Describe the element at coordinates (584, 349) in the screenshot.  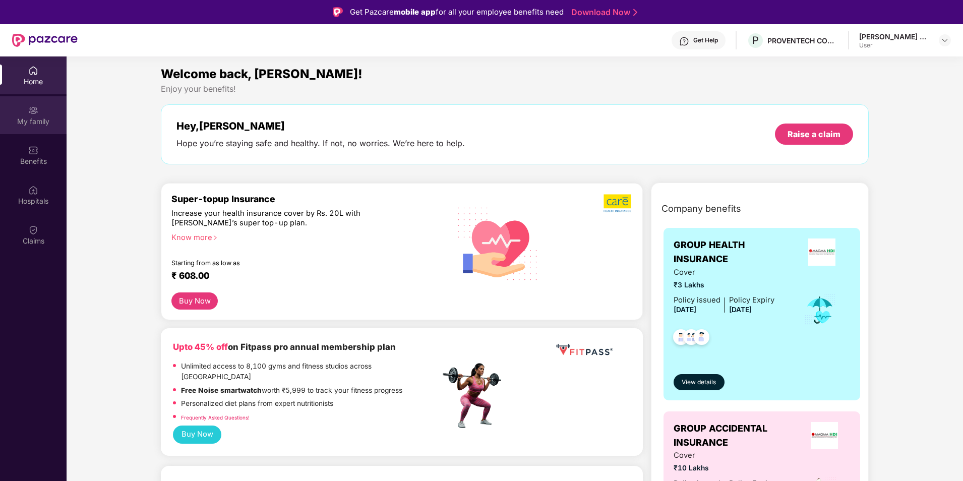
I see `img: fppp.png` at that location.